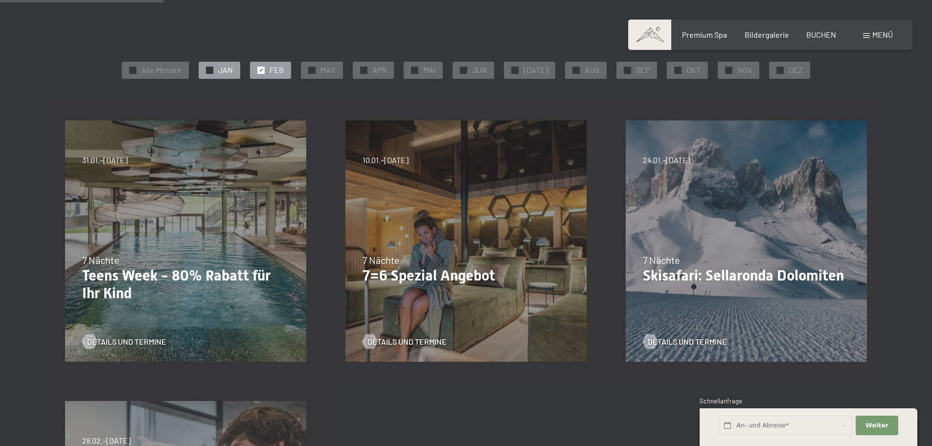 The height and width of the screenshot is (446, 932). Describe the element at coordinates (705, 34) in the screenshot. I see `a: Premium Spa` at that location.